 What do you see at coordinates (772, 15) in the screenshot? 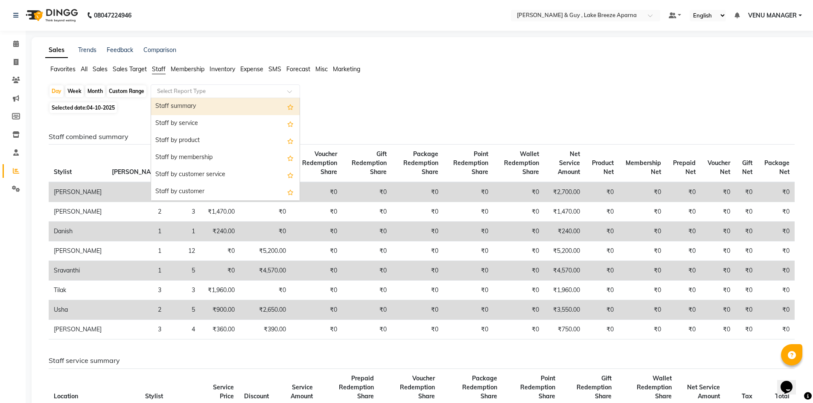
I see `span: VENU MANAGER` at bounding box center [772, 15].